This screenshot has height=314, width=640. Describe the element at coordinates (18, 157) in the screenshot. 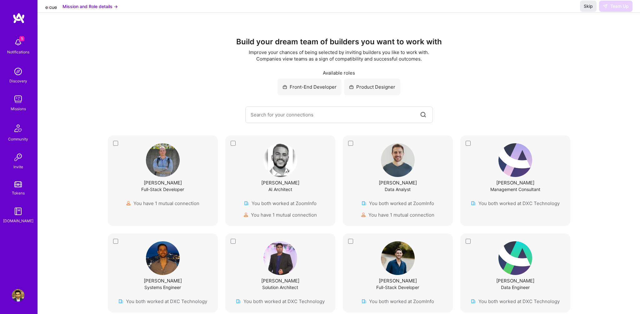

I see `img: Invite` at that location.